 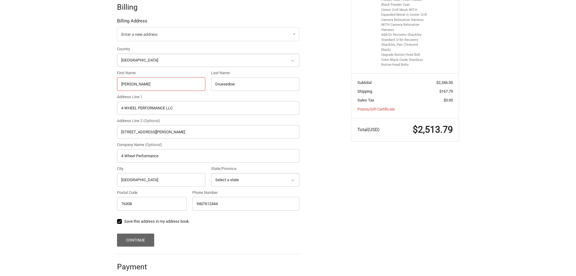 What do you see at coordinates (405, 42) in the screenshot?
I see `li: Add-On Recovery Shackles Standard 3/4in Recovery Shackles, Pair (Textured Black)` at bounding box center [405, 42].